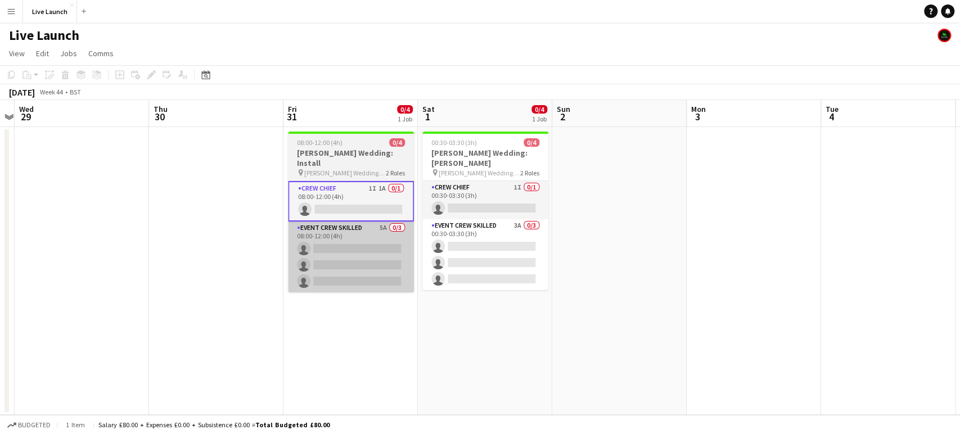  Describe the element at coordinates (75, 92) in the screenshot. I see `div: BST` at that location.